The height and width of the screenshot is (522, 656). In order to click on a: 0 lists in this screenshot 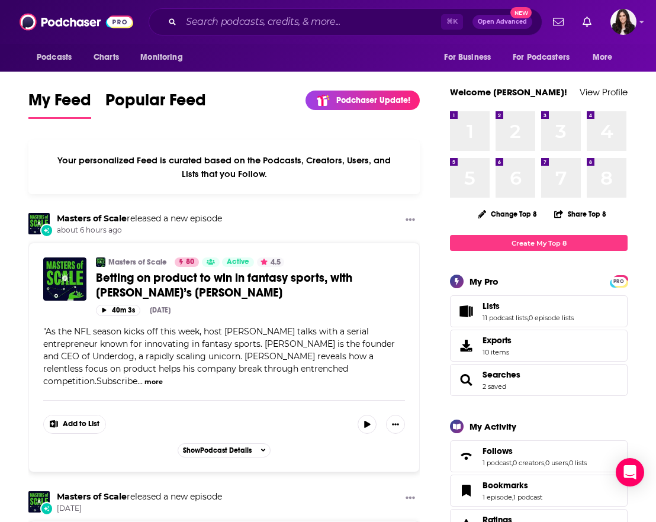, I will do `click(578, 463)`.